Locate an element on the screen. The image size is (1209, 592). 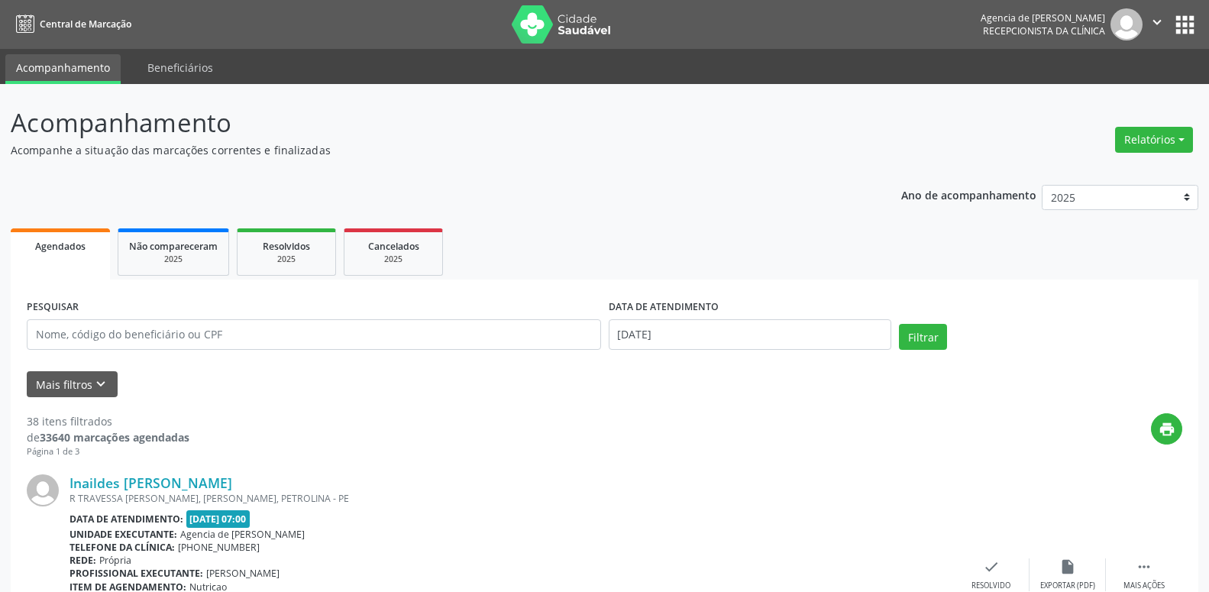
b: Rede: is located at coordinates (82, 560).